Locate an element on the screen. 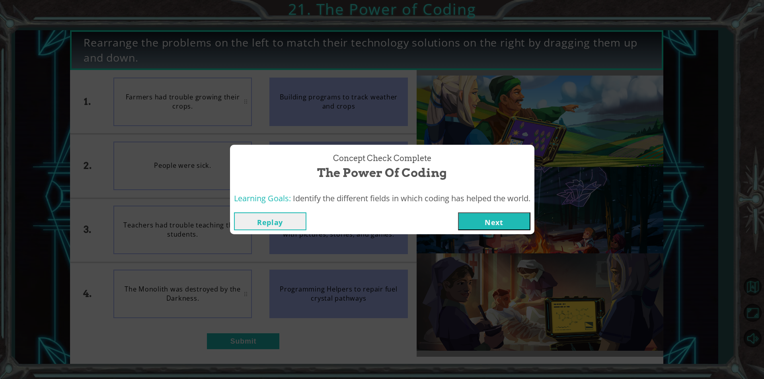 The height and width of the screenshot is (379, 764). button: Next is located at coordinates (494, 221).